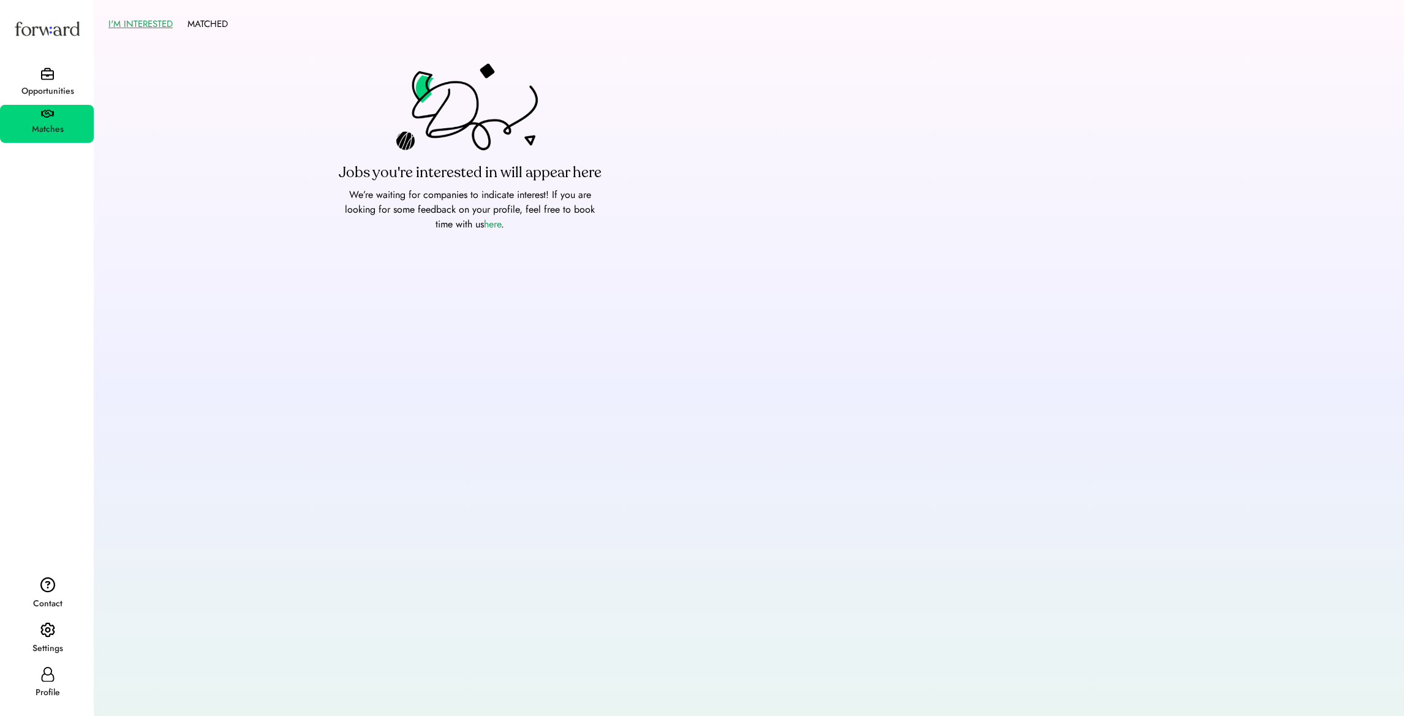 This screenshot has height=716, width=1404. Describe the element at coordinates (47, 74) in the screenshot. I see `img: briefcase.svg` at that location.